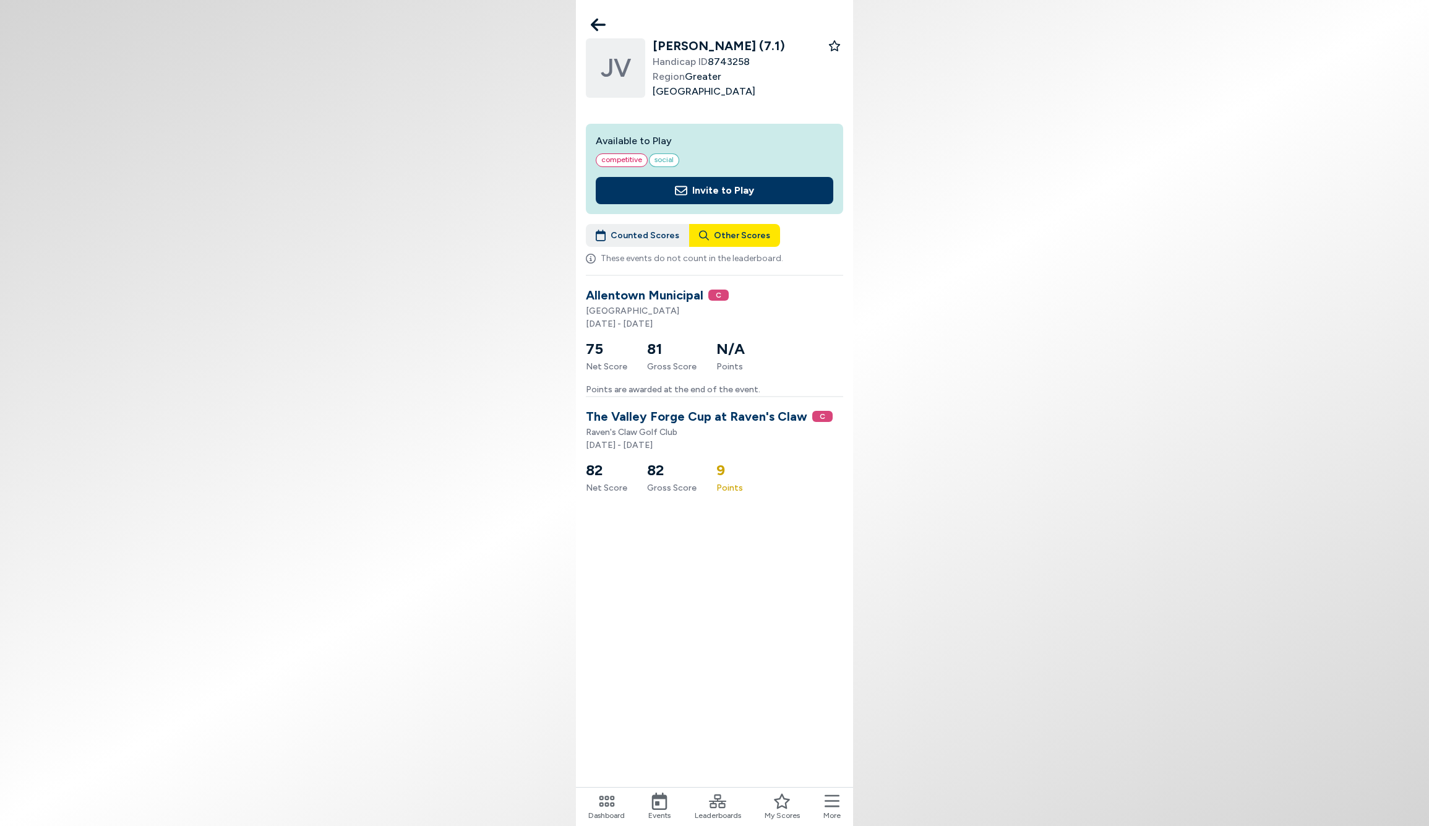 The width and height of the screenshot is (1429, 826). What do you see at coordinates (680, 61) in the screenshot?
I see `span: Handicap ID` at bounding box center [680, 61].